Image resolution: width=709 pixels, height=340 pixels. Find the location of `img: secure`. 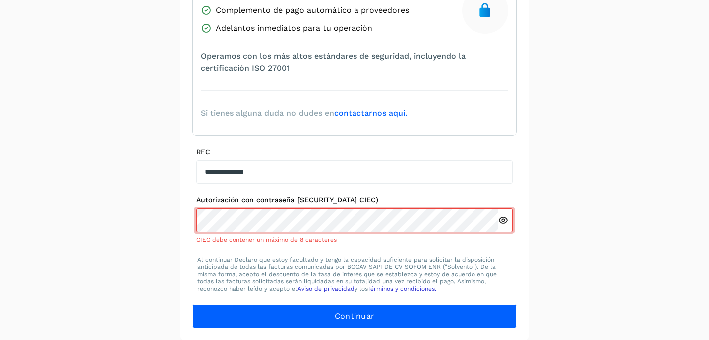

img: secure is located at coordinates (485, 10).